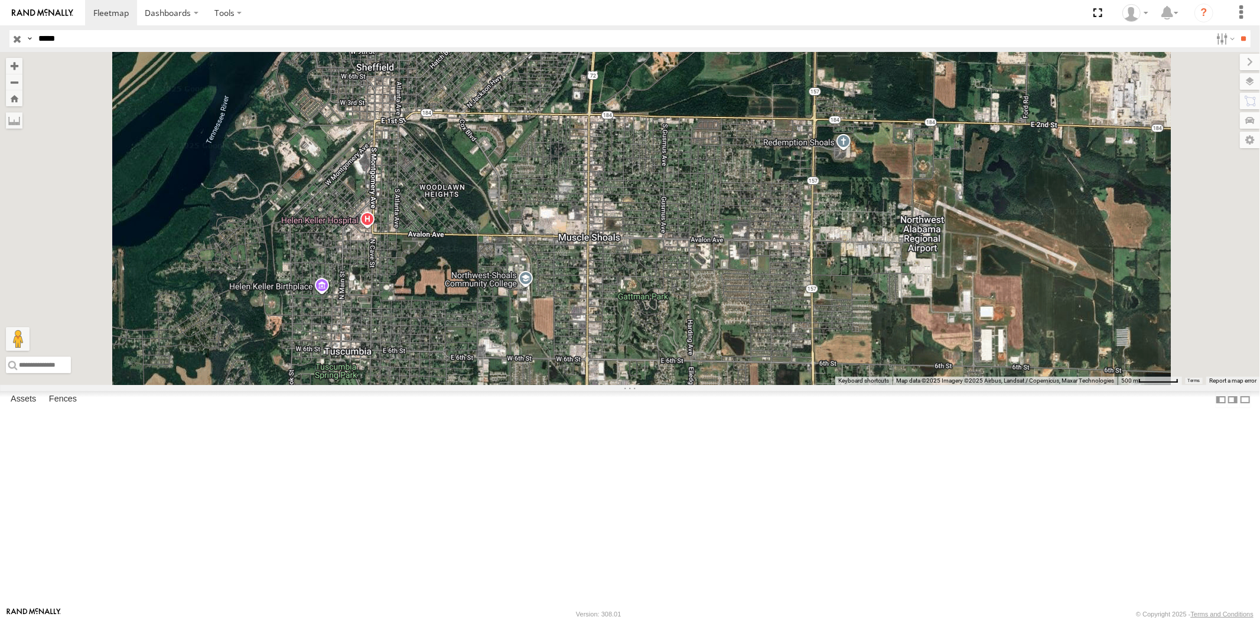 The height and width of the screenshot is (620, 1260). I want to click on a: Report a map error, so click(1233, 380).